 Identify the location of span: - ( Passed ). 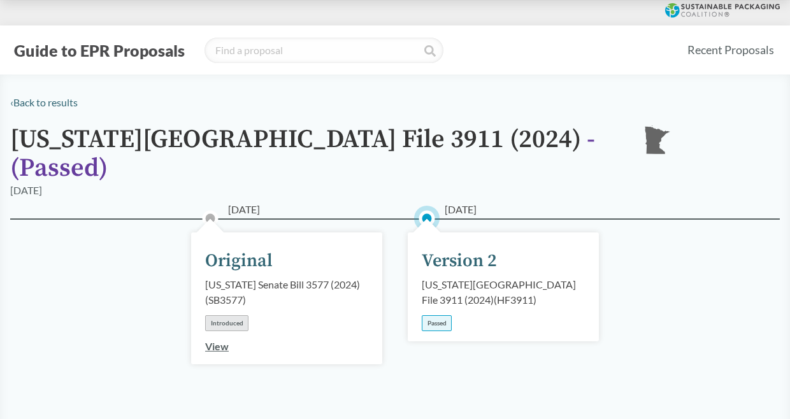
(303, 154).